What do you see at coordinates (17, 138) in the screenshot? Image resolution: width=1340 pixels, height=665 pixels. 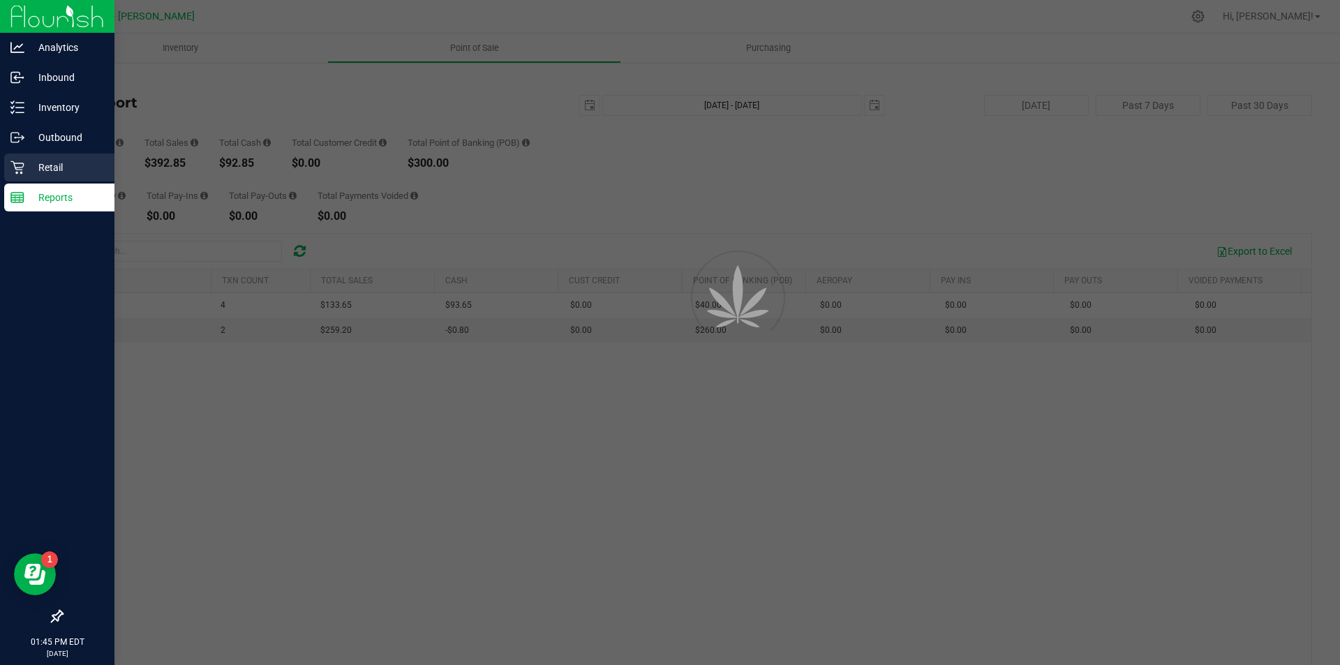 I see `inline-svg: Outbound` at bounding box center [17, 138].